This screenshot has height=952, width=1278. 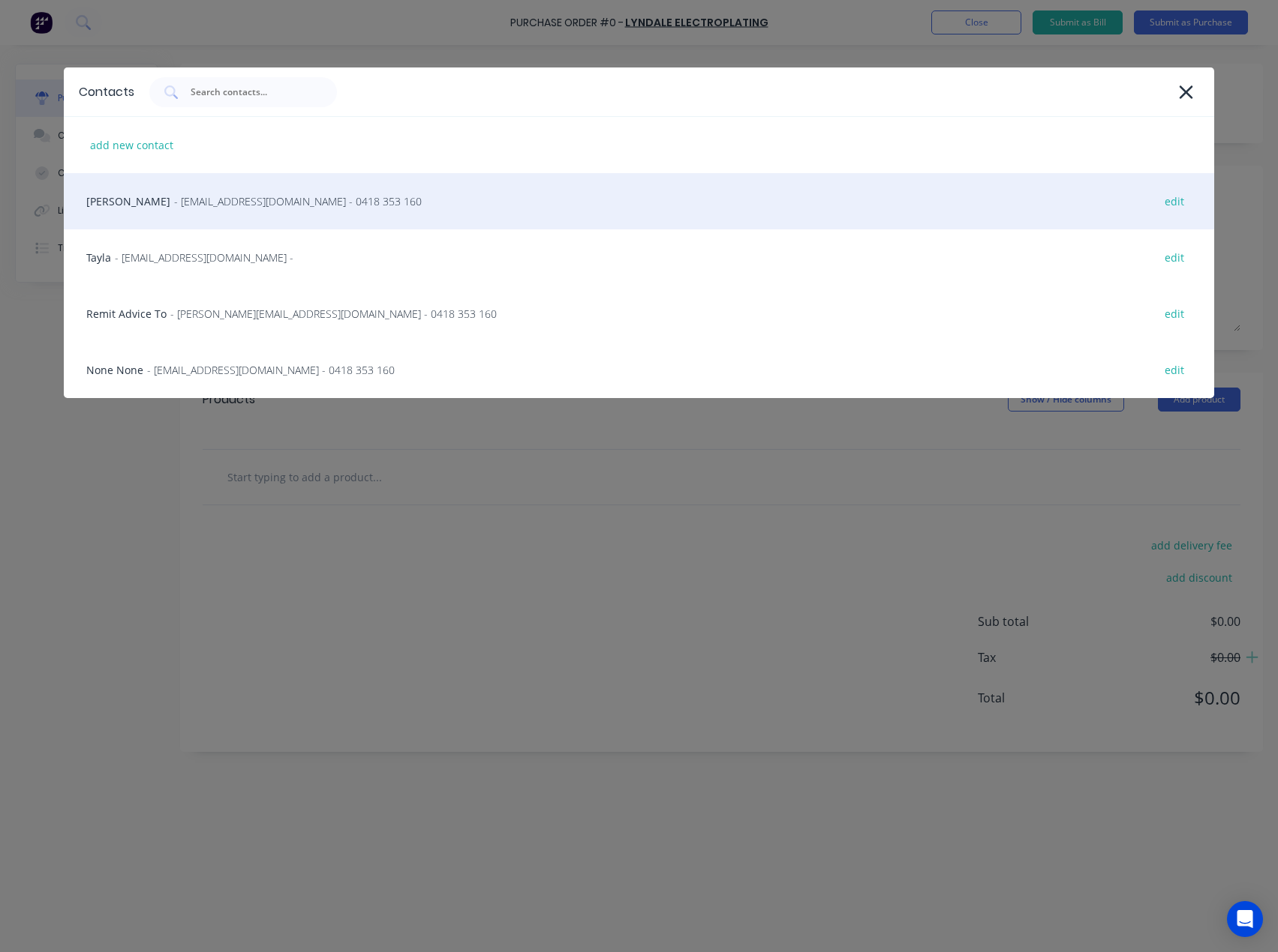 What do you see at coordinates (639, 314) in the screenshot?
I see `div: Remit Advice To` at bounding box center [639, 314].